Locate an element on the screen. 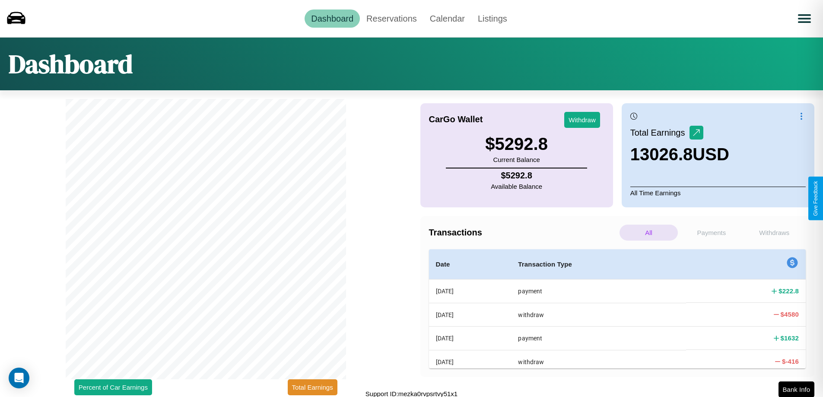 This screenshot has height=397, width=823. div: Give Feedback is located at coordinates (815, 198).